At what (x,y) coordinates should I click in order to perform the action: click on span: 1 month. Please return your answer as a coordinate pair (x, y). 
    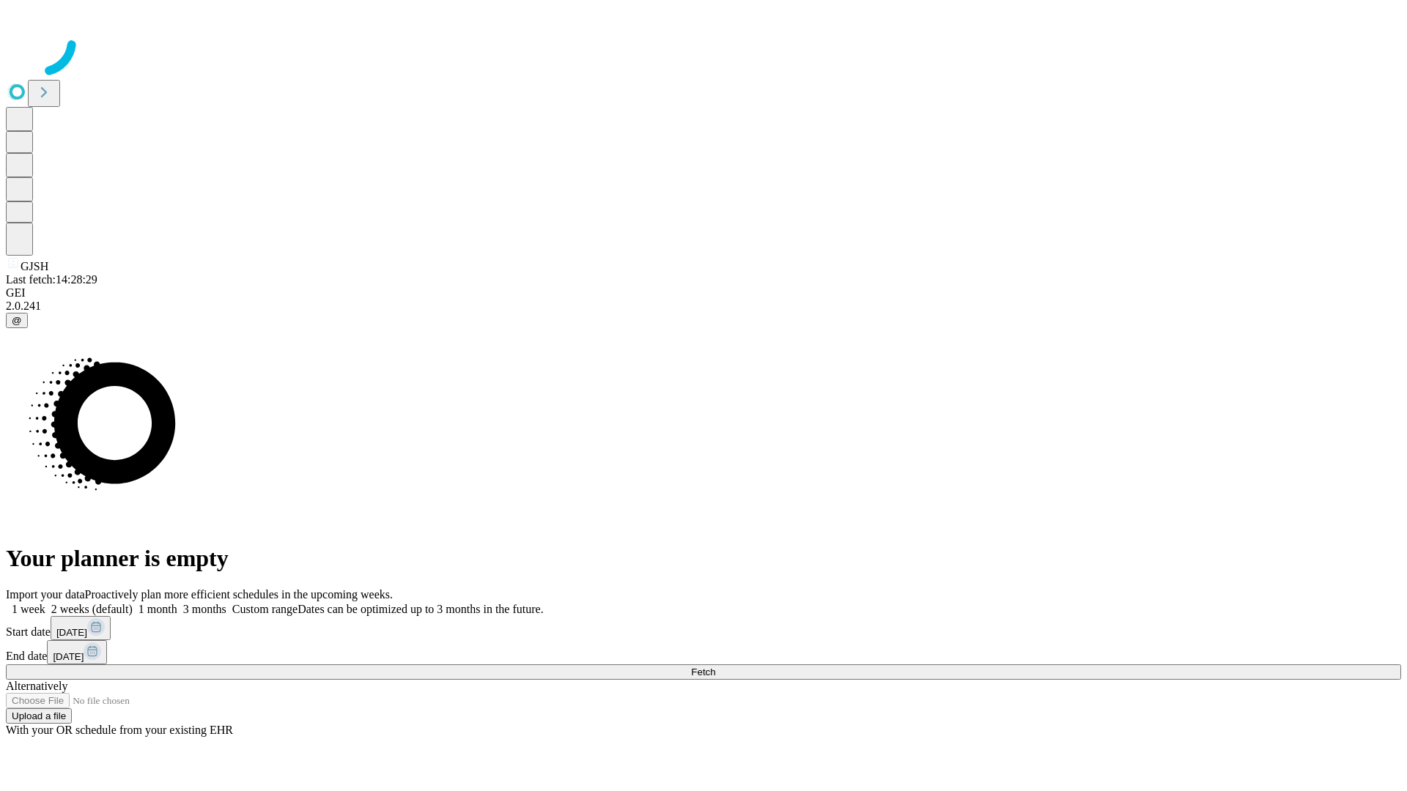
    Looking at the image, I should click on (158, 609).